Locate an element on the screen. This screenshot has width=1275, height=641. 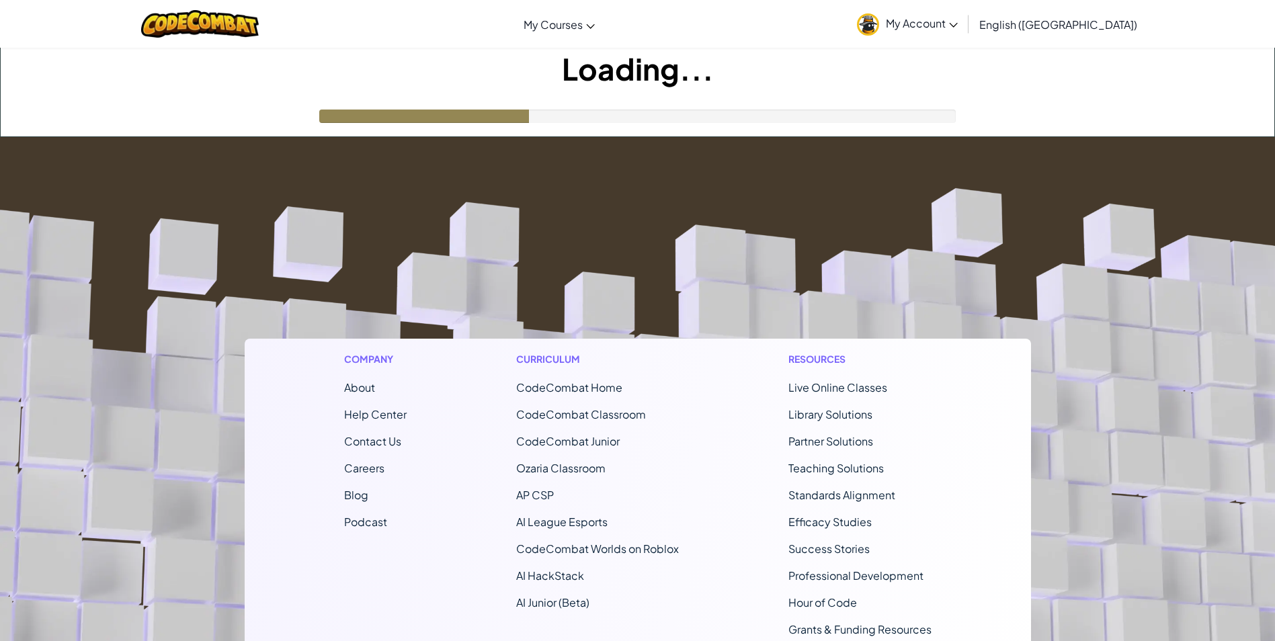
h1: Curriculum is located at coordinates (598, 359).